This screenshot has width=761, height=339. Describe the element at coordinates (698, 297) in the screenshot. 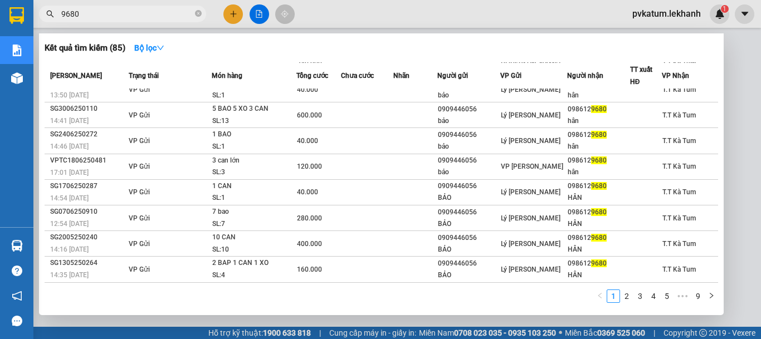

I see `li: 9` at that location.